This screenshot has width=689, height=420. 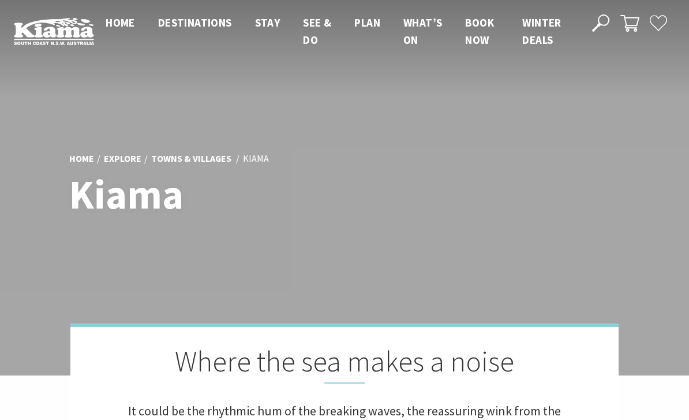 What do you see at coordinates (122, 159) in the screenshot?
I see `a: Explore` at bounding box center [122, 159].